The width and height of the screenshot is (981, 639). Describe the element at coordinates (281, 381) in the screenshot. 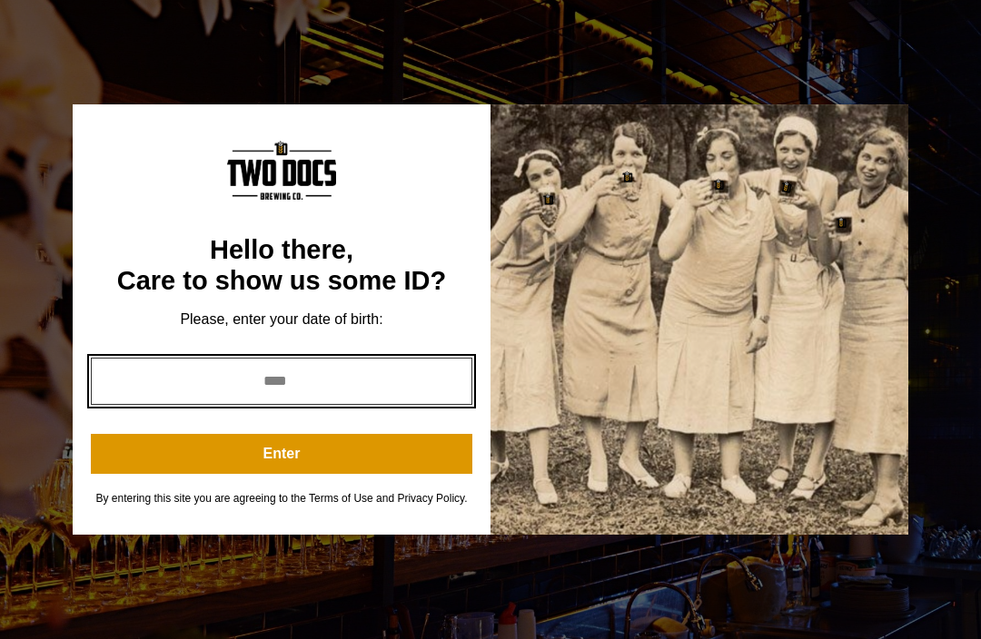

I see `input: year` at that location.